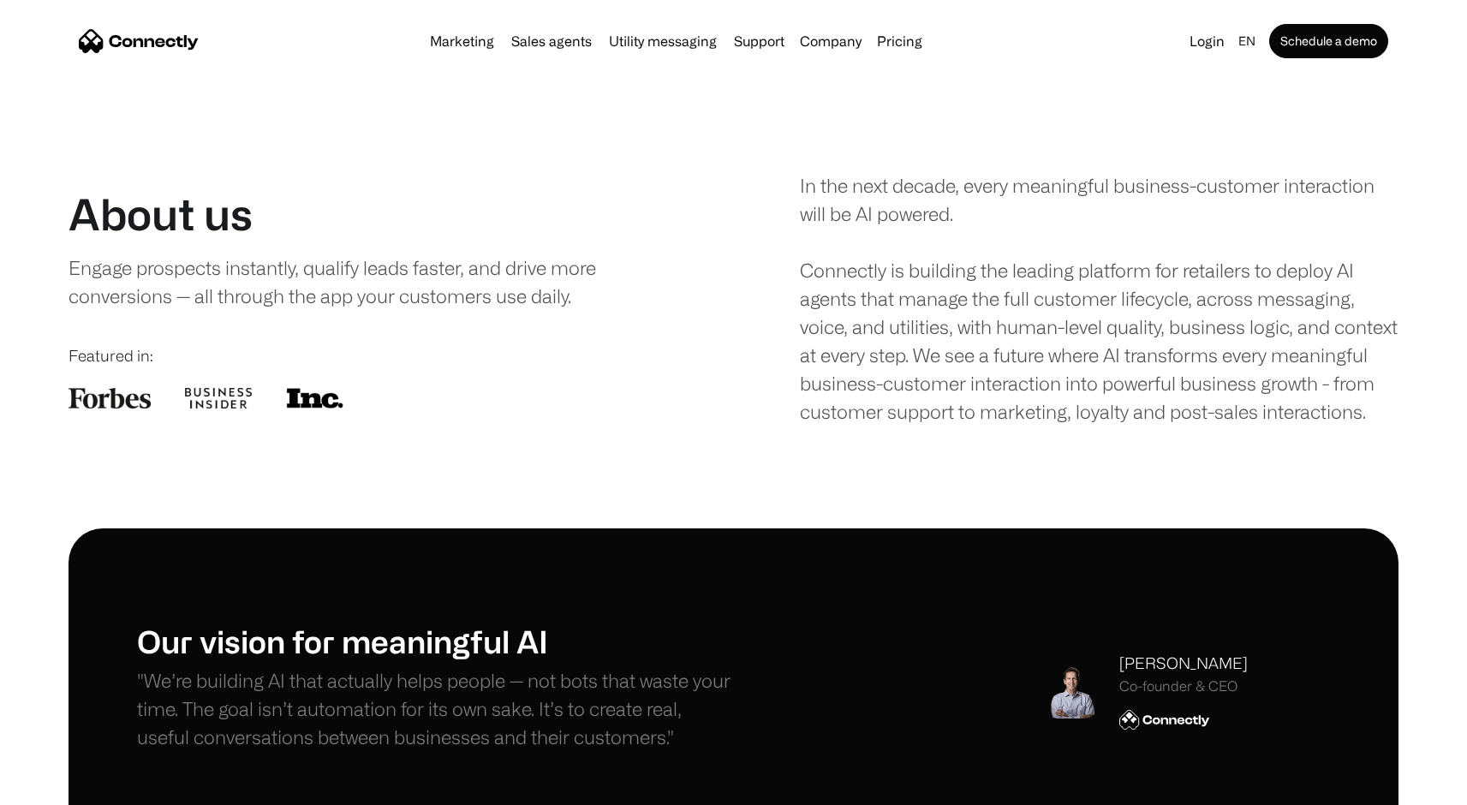  I want to click on h1: About us, so click(160, 214).